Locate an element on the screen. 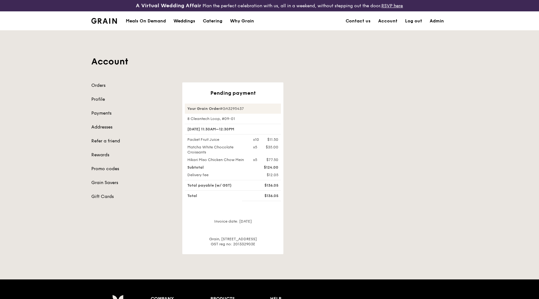  div: #GA3295437 is located at coordinates (233, 109).